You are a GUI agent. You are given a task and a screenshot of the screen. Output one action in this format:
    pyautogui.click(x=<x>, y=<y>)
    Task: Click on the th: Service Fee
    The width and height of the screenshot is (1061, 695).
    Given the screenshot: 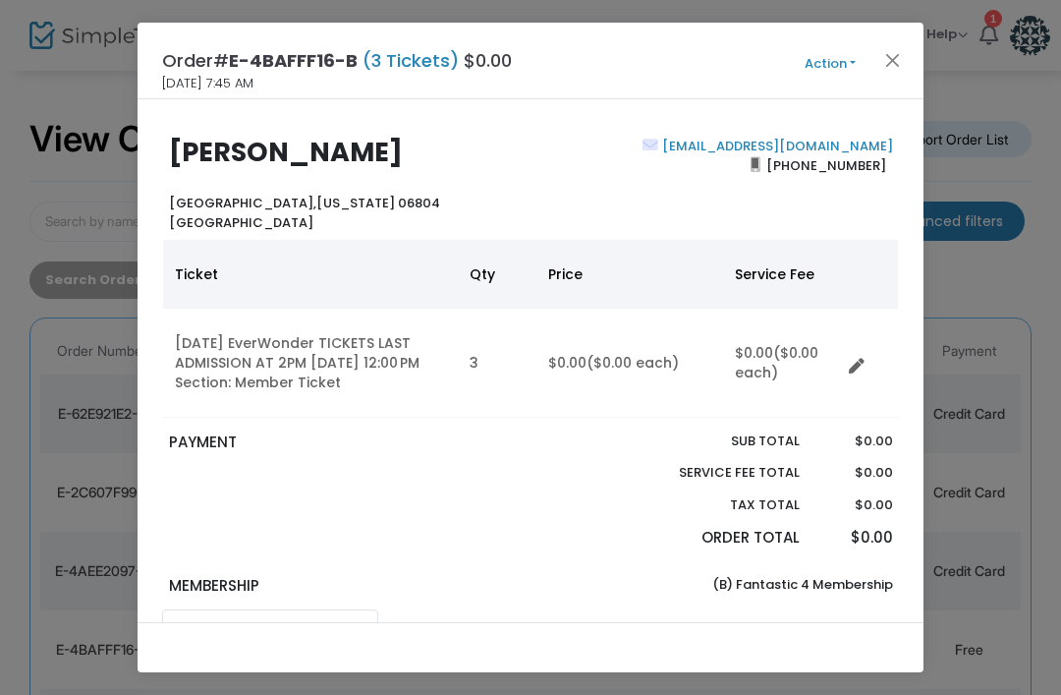 What is the action you would take?
    pyautogui.click(x=782, y=274)
    